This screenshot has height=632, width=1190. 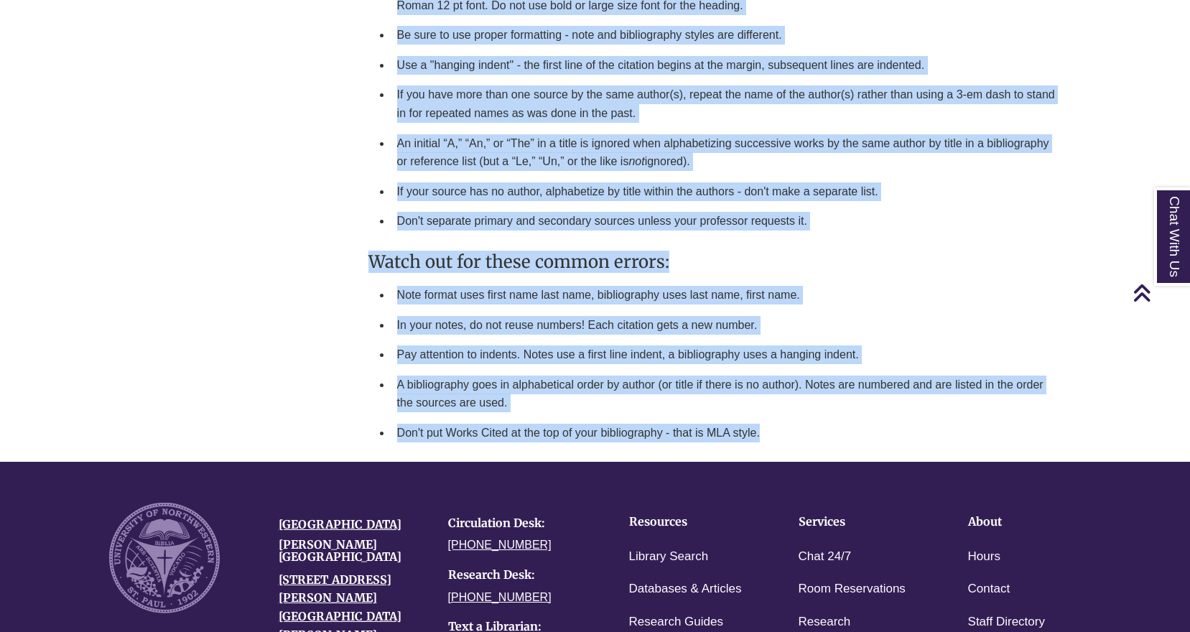 I want to click on h4: Services, so click(x=861, y=522).